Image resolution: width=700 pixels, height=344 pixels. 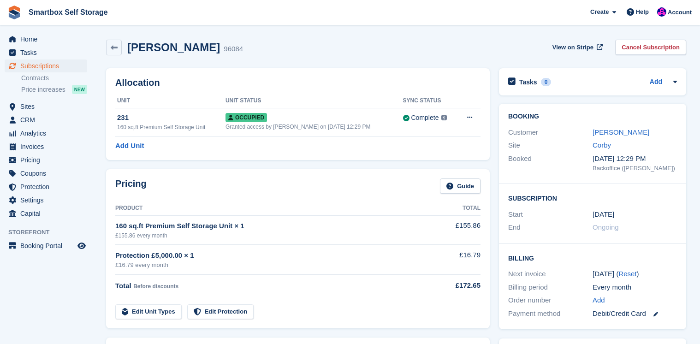 I want to click on a: Preview store, so click(x=82, y=246).